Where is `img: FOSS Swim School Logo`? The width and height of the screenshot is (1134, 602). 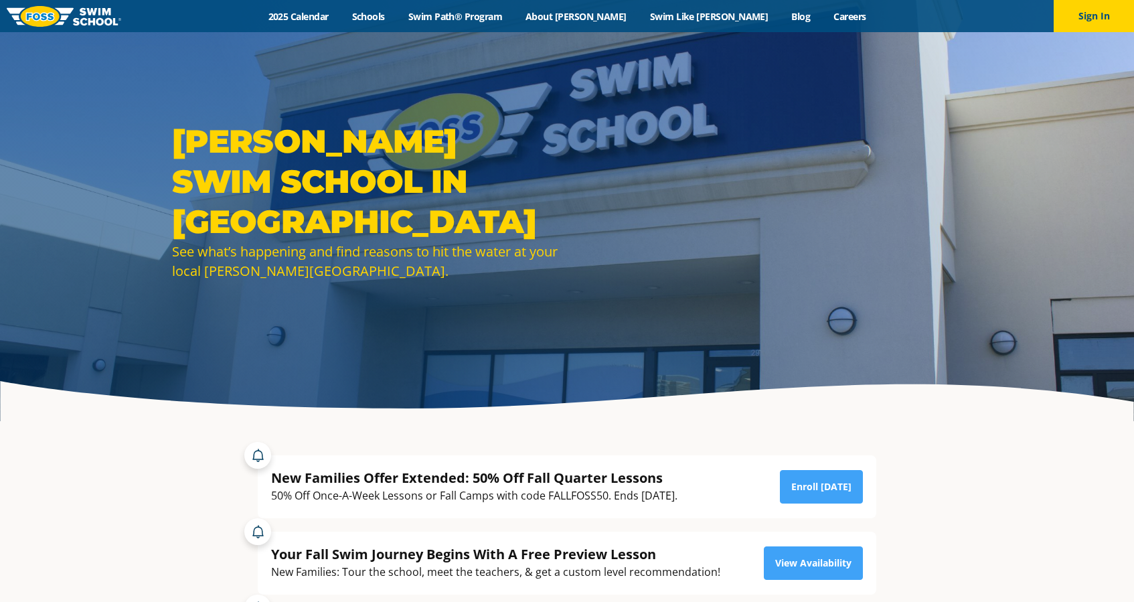 img: FOSS Swim School Logo is located at coordinates (64, 16).